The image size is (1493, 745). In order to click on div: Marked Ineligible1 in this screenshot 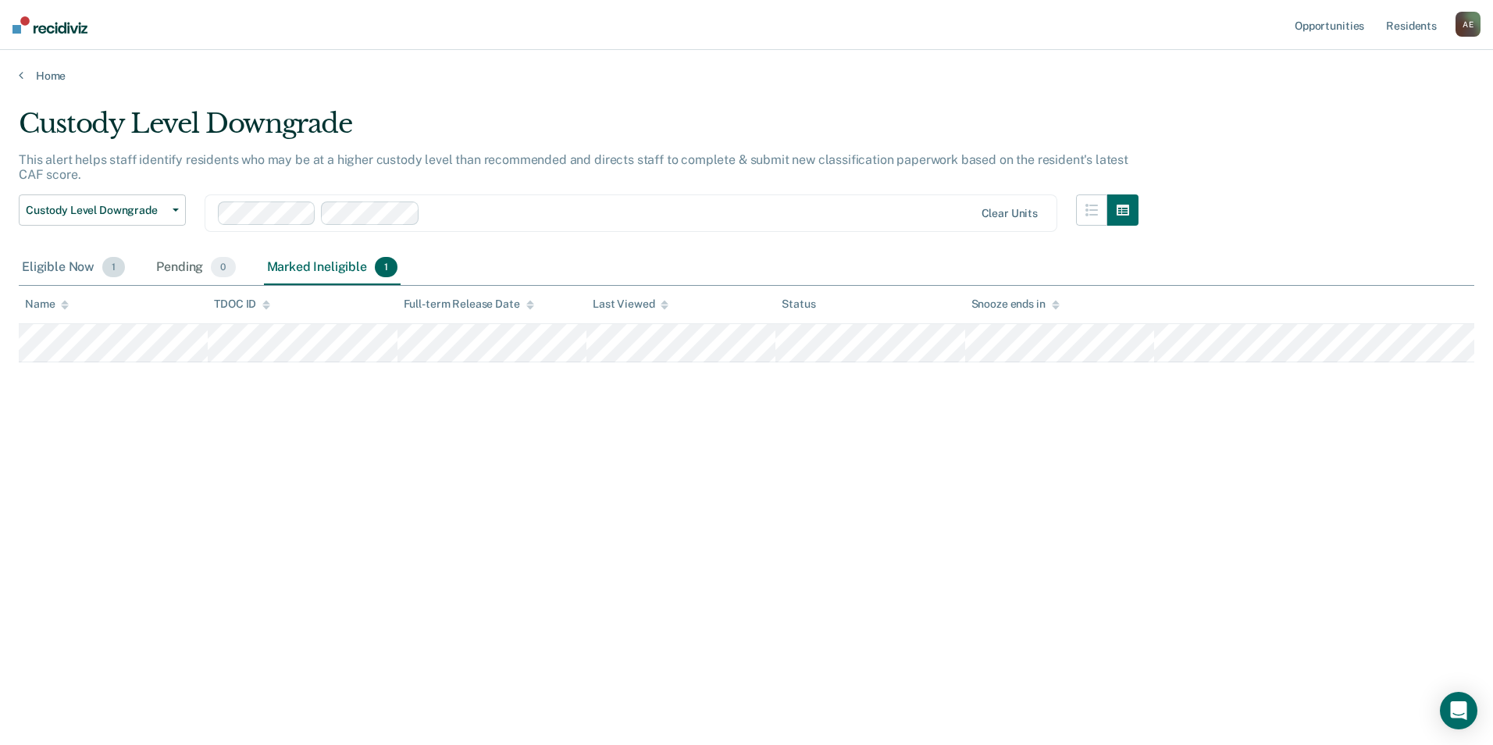, I will do `click(333, 268)`.